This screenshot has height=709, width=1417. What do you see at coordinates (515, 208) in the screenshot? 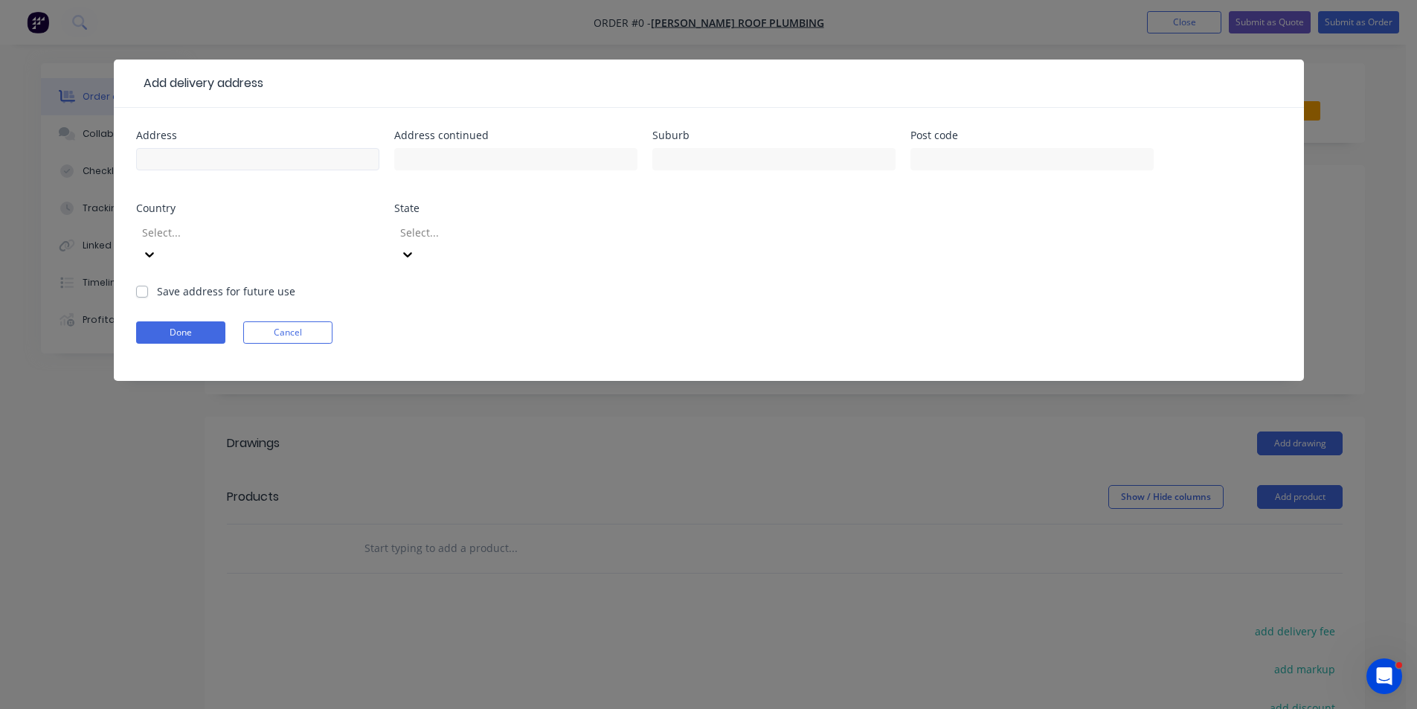
I see `div: State` at bounding box center [515, 208].